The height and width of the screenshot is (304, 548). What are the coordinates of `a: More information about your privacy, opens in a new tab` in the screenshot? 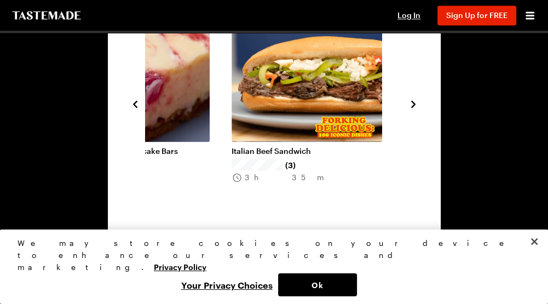 It's located at (180, 266).